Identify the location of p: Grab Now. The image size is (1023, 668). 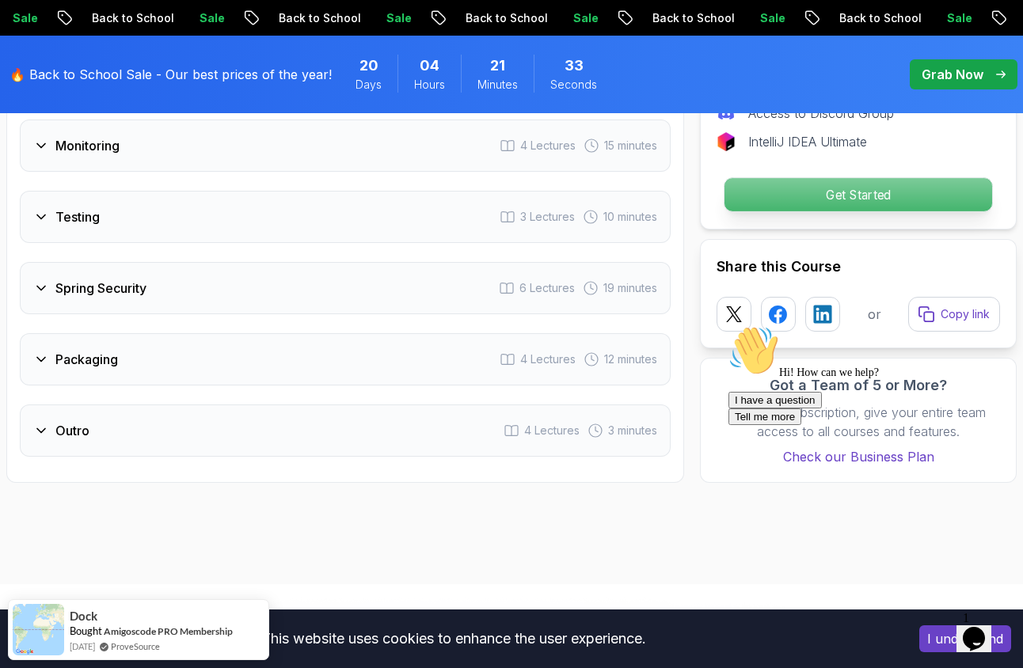
(953, 74).